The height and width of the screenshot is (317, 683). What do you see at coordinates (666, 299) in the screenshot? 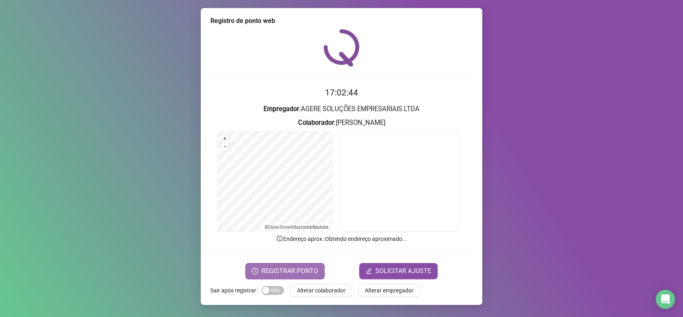
I see `div: Open Intercom Messenger` at bounding box center [666, 299].